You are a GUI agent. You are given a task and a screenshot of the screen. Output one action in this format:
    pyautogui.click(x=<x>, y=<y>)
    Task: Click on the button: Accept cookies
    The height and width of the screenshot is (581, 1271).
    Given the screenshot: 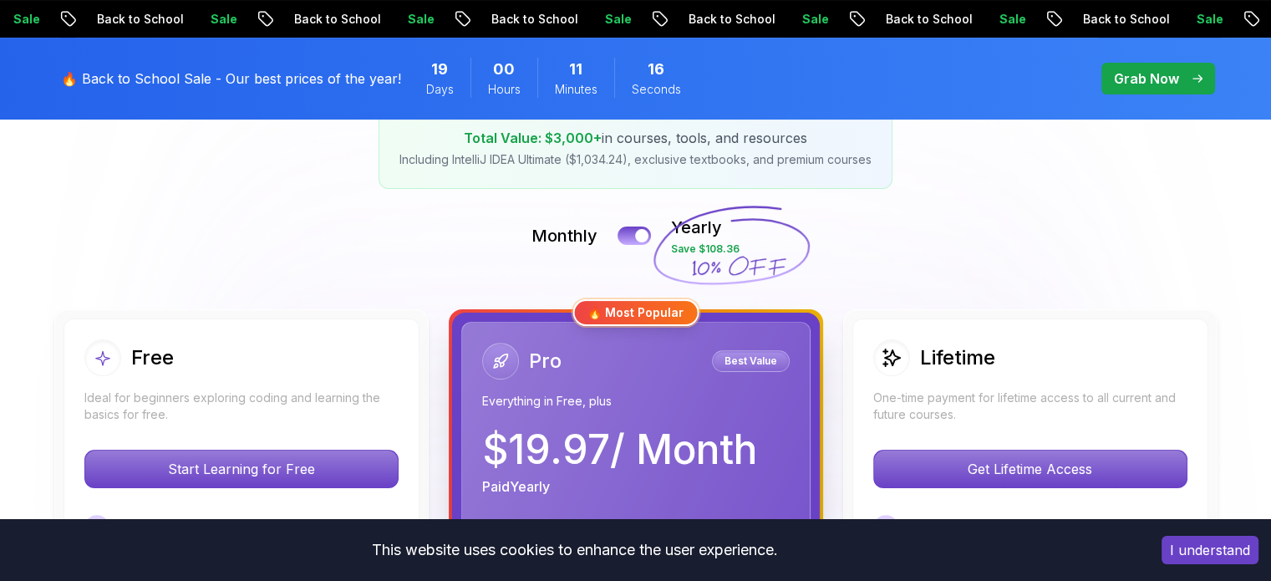 What is the action you would take?
    pyautogui.click(x=1210, y=550)
    